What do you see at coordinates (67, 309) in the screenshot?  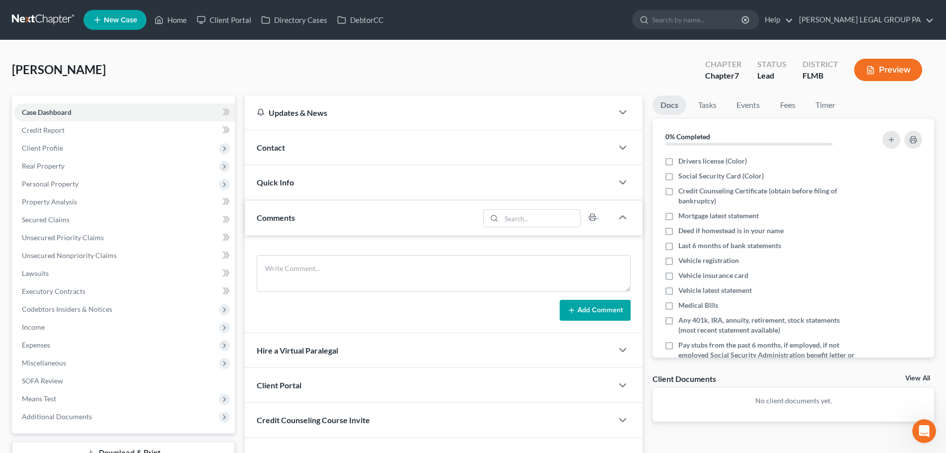 I see `span: Codebtors Insiders & Notices` at bounding box center [67, 309].